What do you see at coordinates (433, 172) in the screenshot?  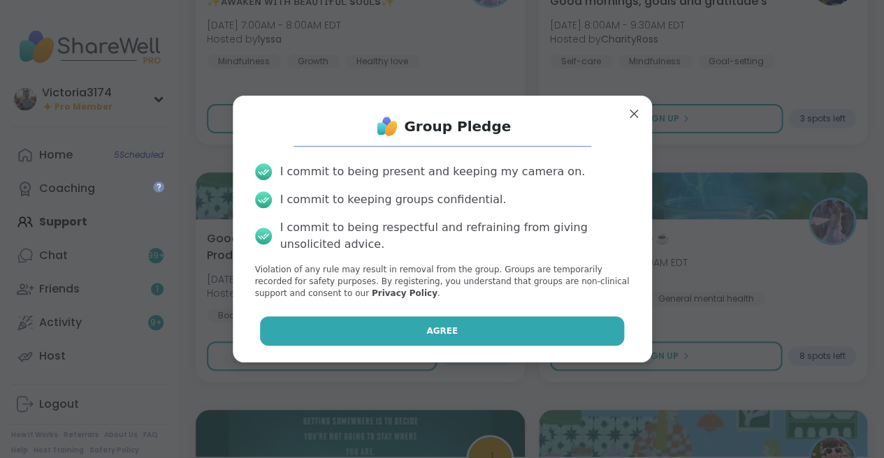 I see `div: I commit to being present and keeping my camera on.` at bounding box center [433, 172].